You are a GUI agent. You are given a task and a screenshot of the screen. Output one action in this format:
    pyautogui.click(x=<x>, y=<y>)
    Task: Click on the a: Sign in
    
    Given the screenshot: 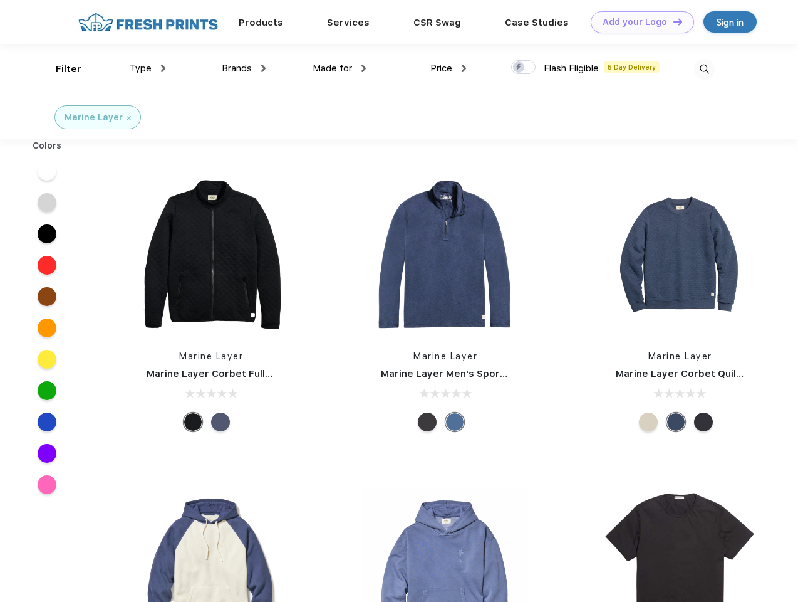 What is the action you would take?
    pyautogui.click(x=730, y=22)
    